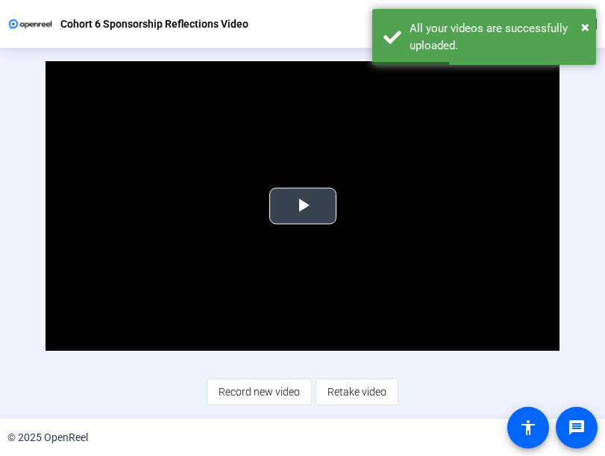 The image size is (605, 456). I want to click on div: © 2025 OpenReel, so click(48, 437).